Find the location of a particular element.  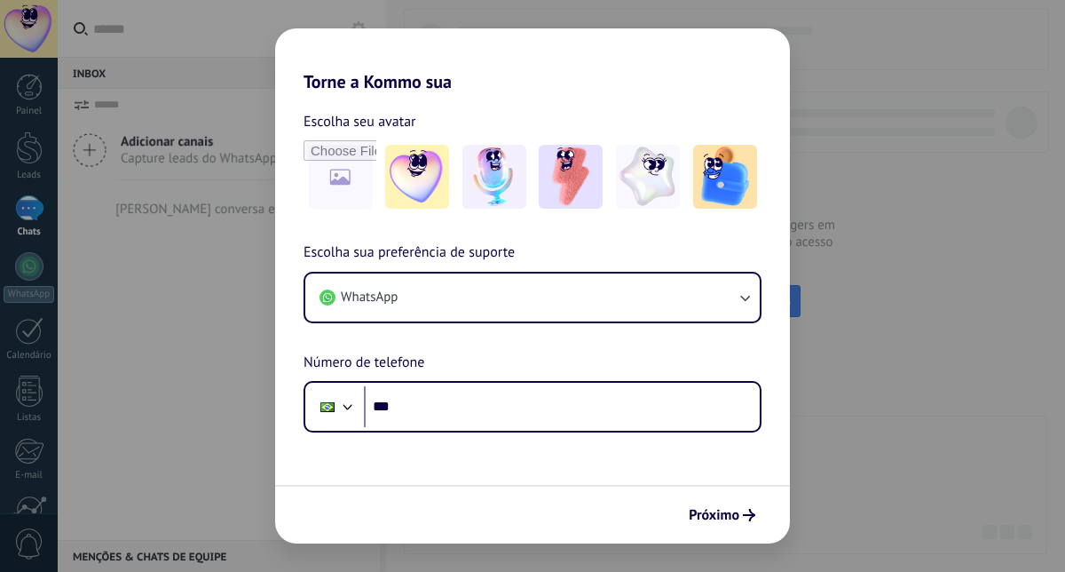

div: Brazil: + 55 is located at coordinates (328, 407).